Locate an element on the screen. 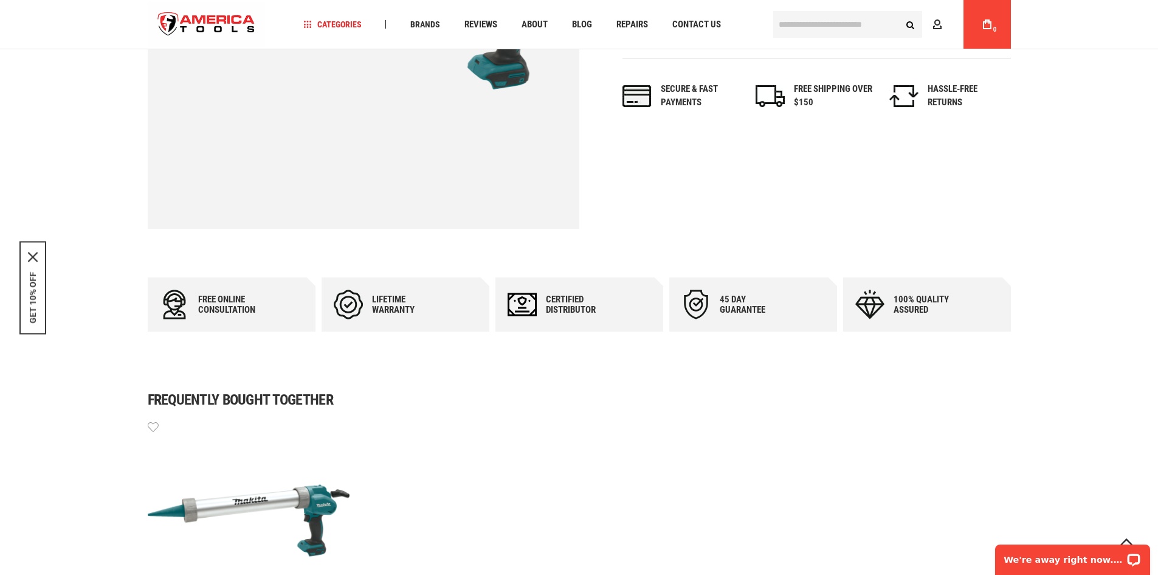  a: Reviews is located at coordinates (481, 24).